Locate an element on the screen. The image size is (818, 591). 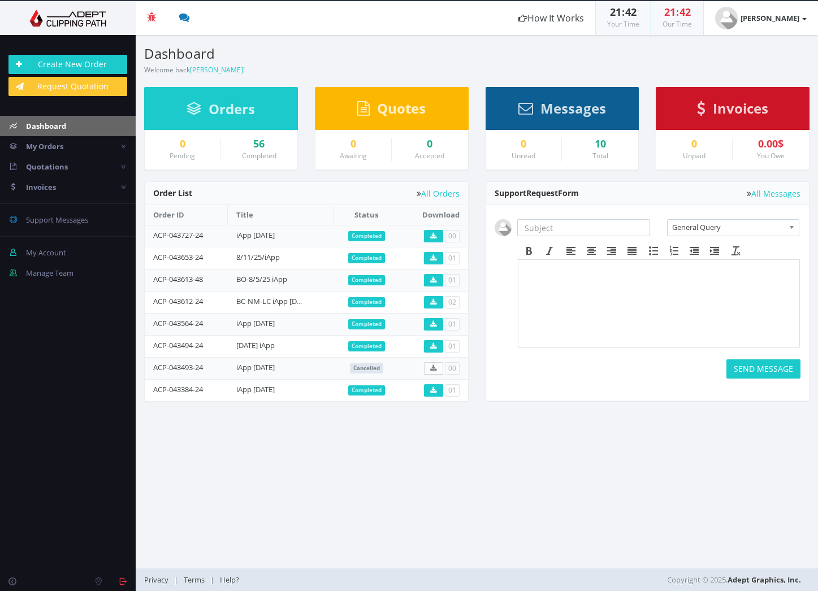
div: Clear formatting is located at coordinates (736, 251).